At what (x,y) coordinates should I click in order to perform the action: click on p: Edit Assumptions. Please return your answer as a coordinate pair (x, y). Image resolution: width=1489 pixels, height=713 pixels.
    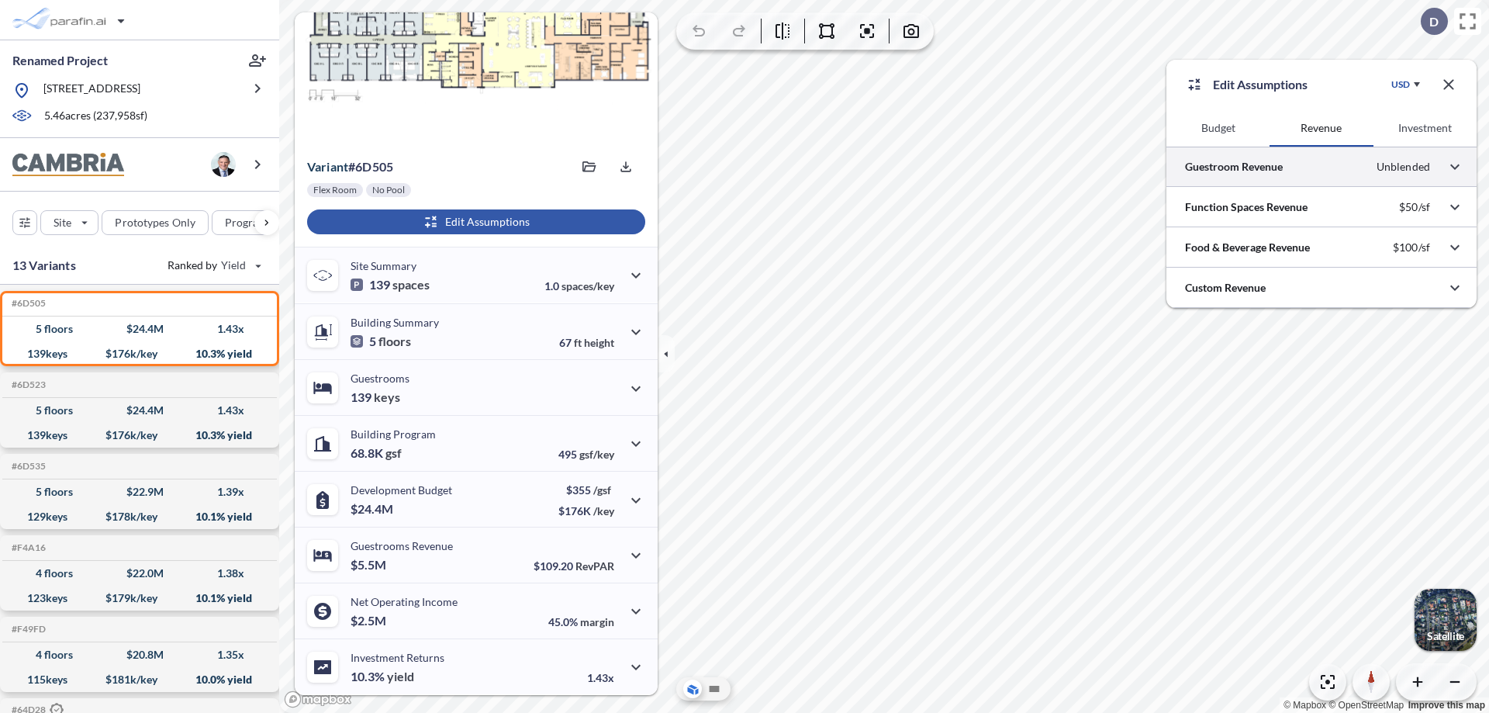
    Looking at the image, I should click on (1260, 85).